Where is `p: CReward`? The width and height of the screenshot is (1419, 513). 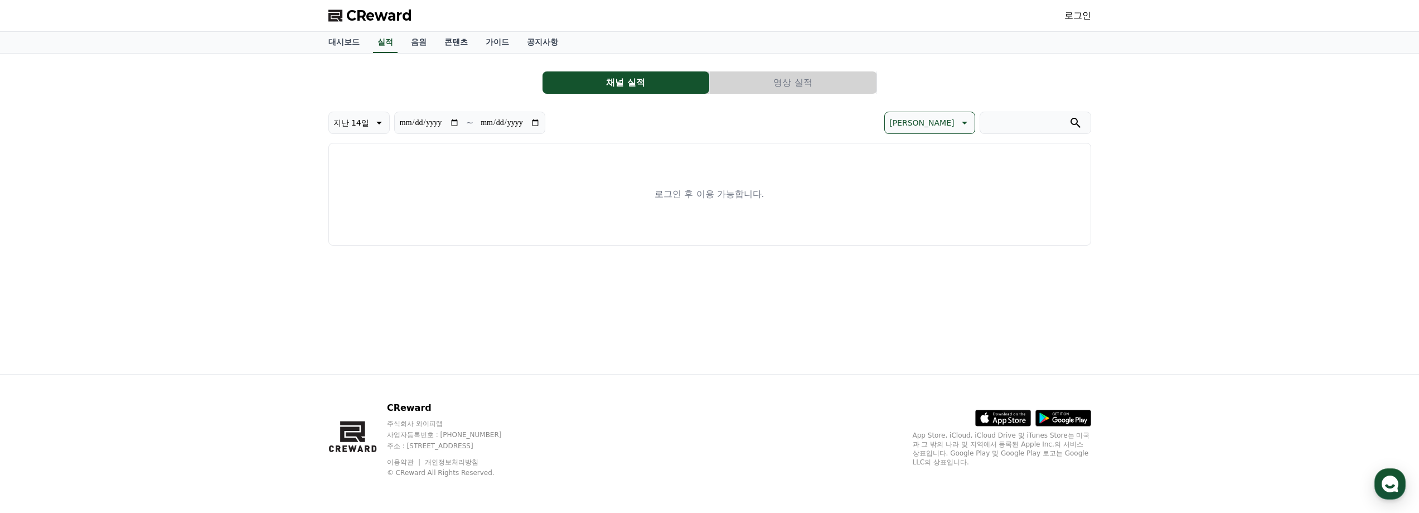
p: CReward is located at coordinates (455, 408).